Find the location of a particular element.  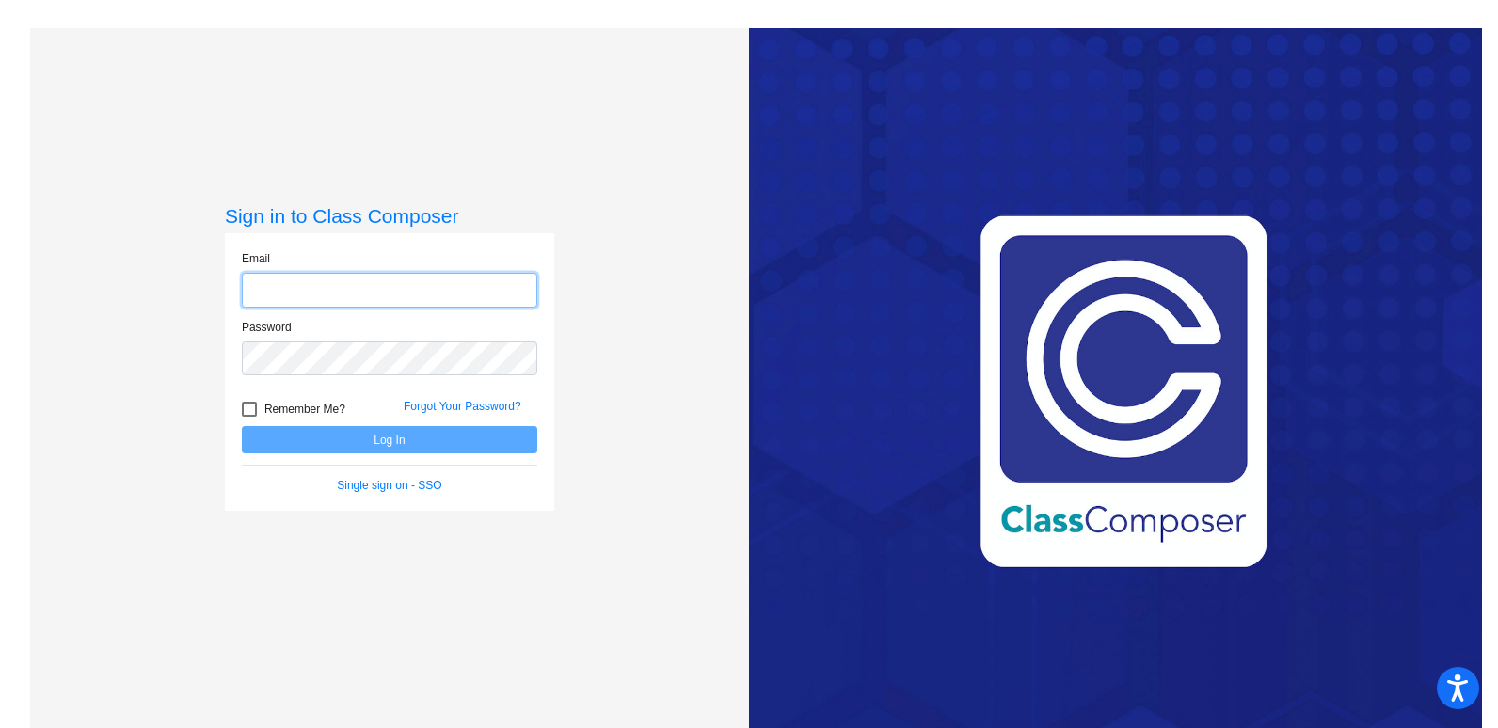

a: Single sign on - SSO is located at coordinates (389, 486).